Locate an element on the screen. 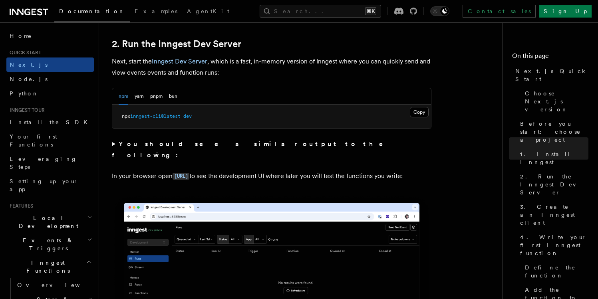 Image resolution: width=598 pixels, height=299 pixels. strong: You should see a similar output to the following: is located at coordinates (253, 149).